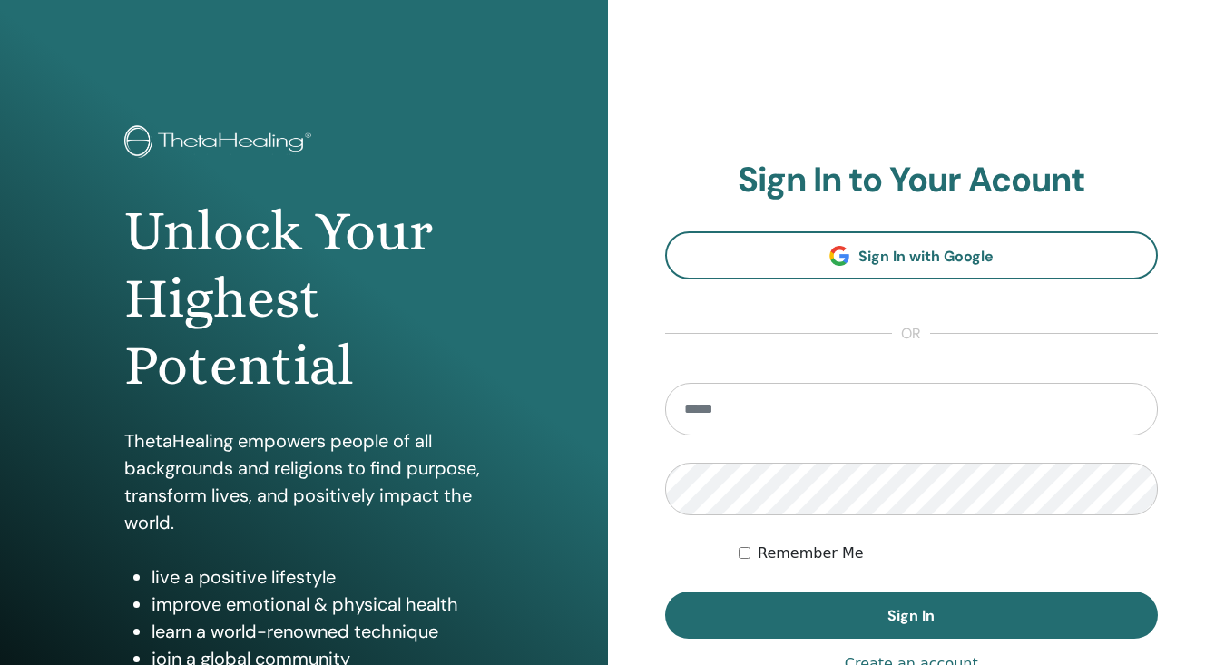 The height and width of the screenshot is (665, 1215). Describe the element at coordinates (911, 615) in the screenshot. I see `span: Sign In` at that location.